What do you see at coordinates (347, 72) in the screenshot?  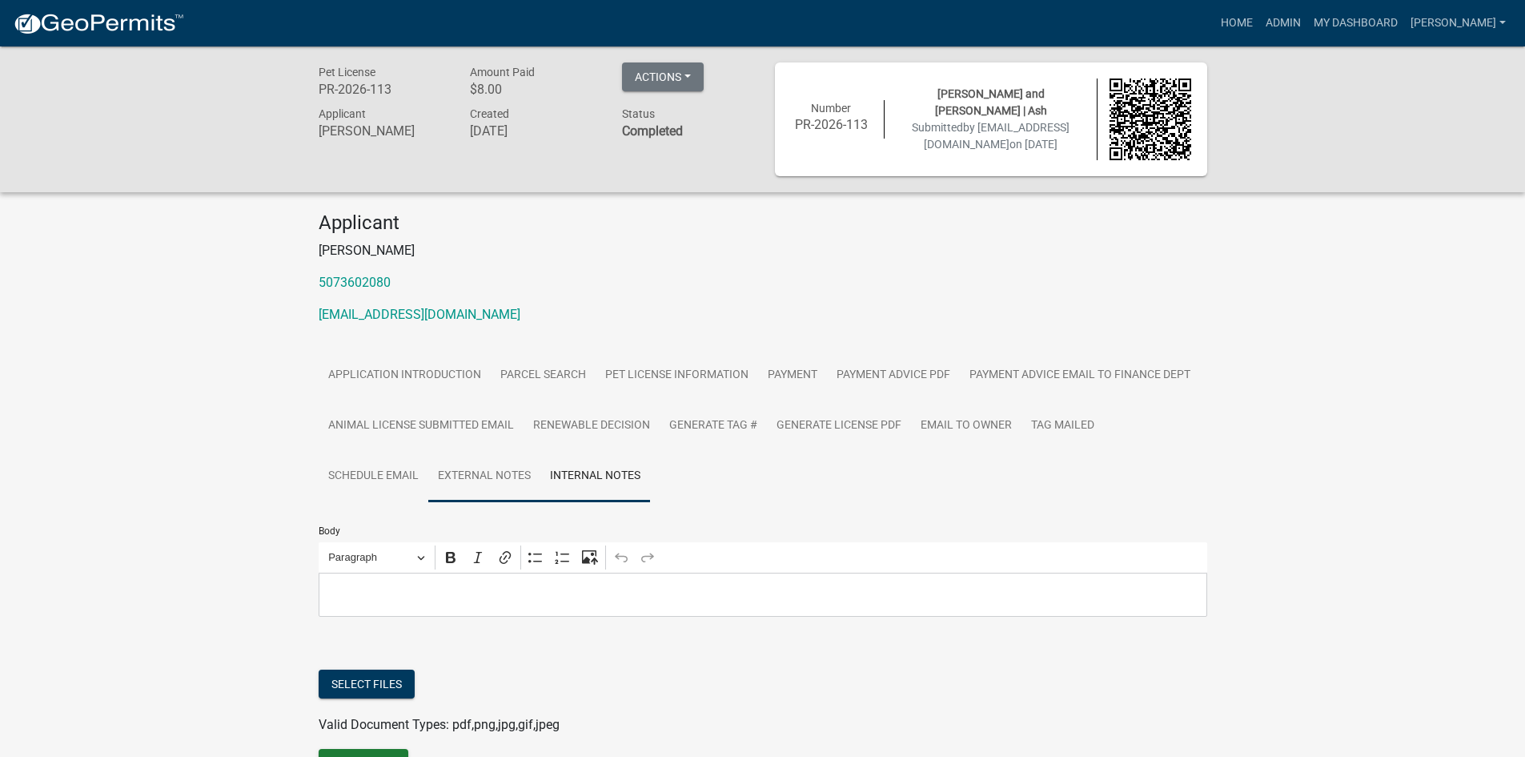 I see `span: Pet License` at bounding box center [347, 72].